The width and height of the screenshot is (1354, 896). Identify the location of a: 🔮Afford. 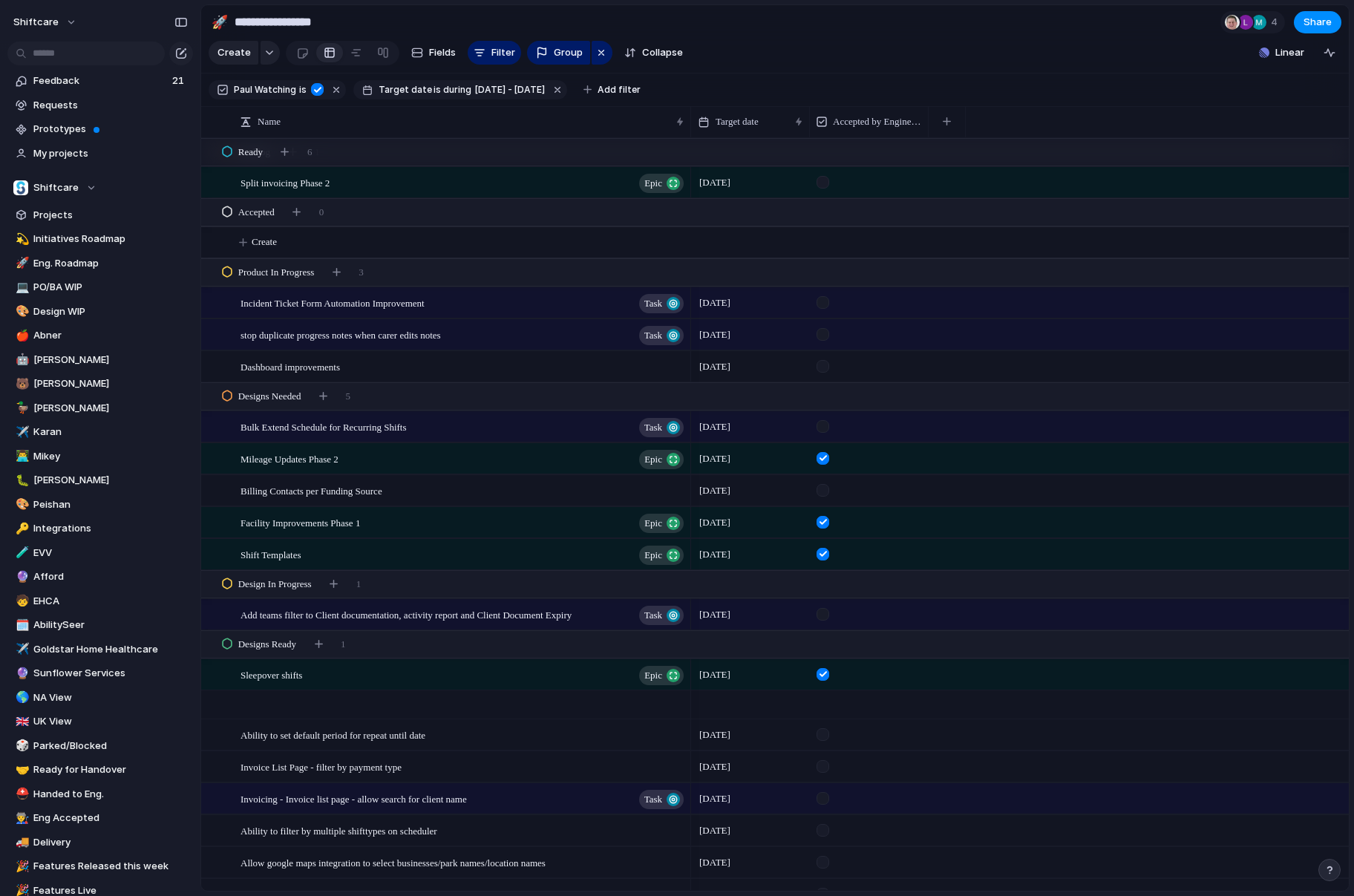
(100, 577).